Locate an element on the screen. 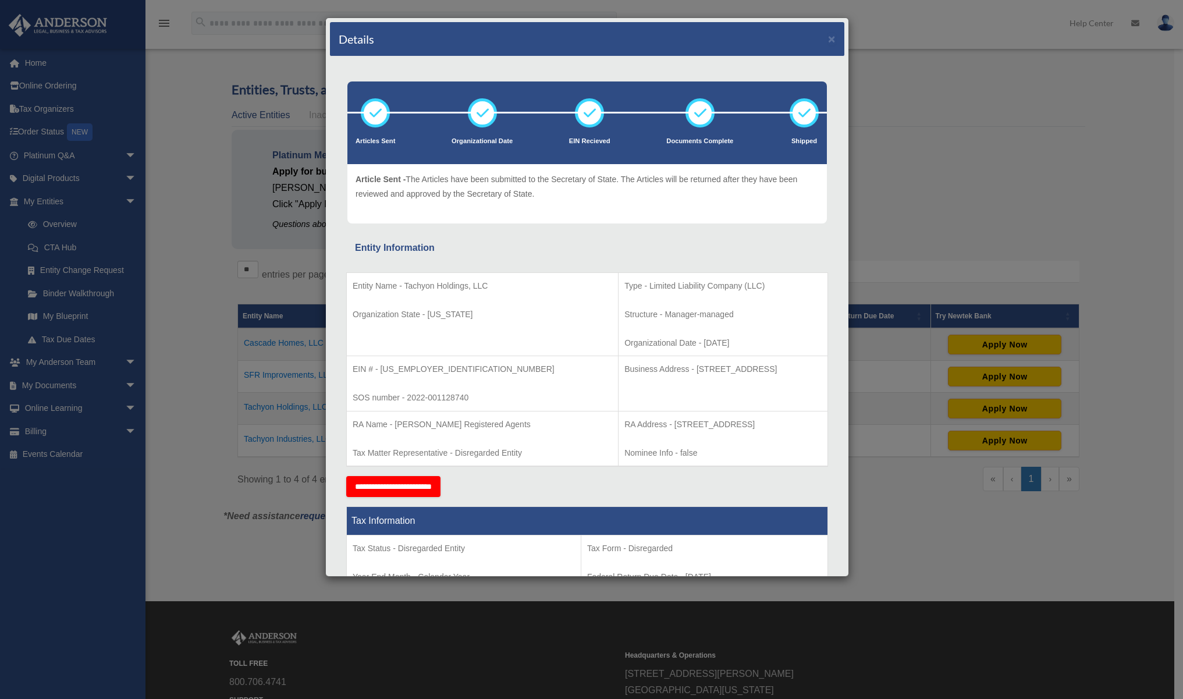  h4: Details is located at coordinates (356, 39).